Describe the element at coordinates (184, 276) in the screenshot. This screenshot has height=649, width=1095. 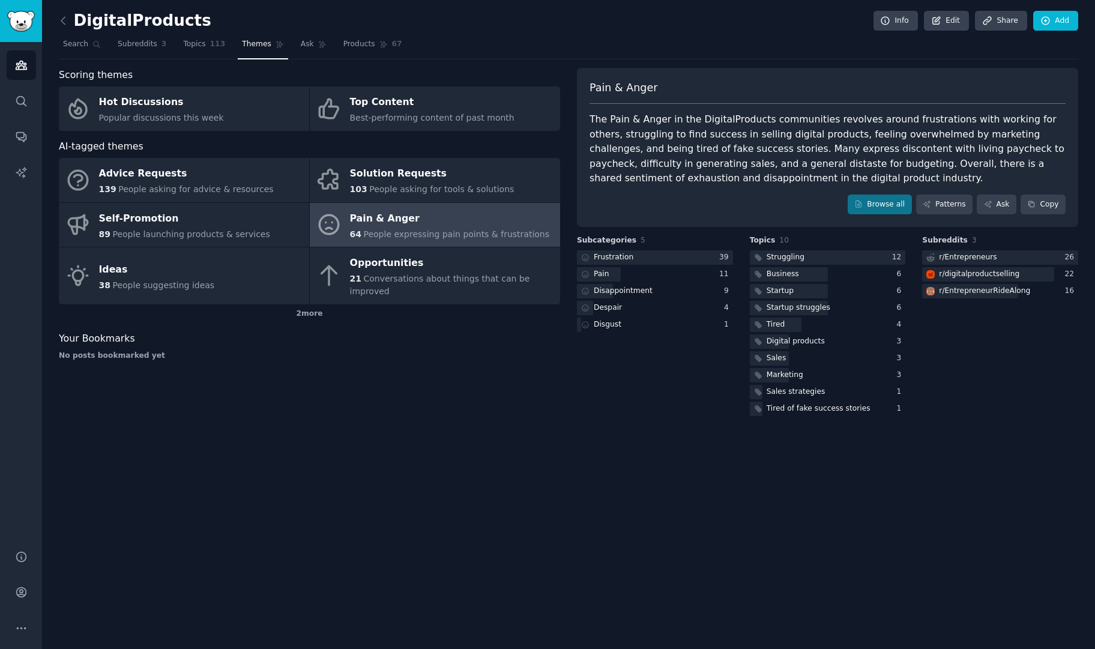
I see `a: Ideas38People suggesting ideas` at that location.